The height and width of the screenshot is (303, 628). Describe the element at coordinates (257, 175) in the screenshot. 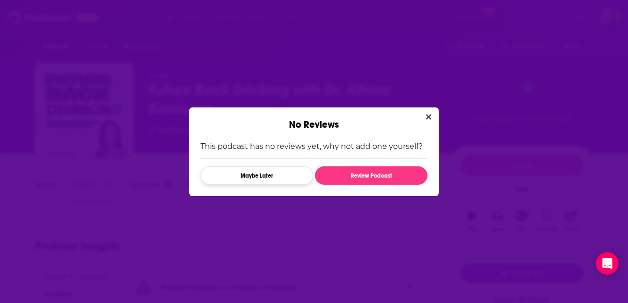

I see `button: Maybe Later` at that location.